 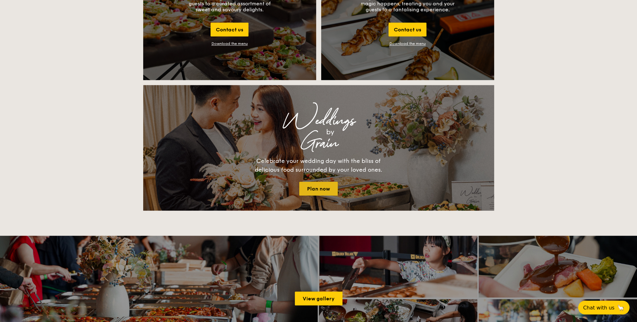 What do you see at coordinates (319, 143) in the screenshot?
I see `div: Grain` at bounding box center [319, 143].